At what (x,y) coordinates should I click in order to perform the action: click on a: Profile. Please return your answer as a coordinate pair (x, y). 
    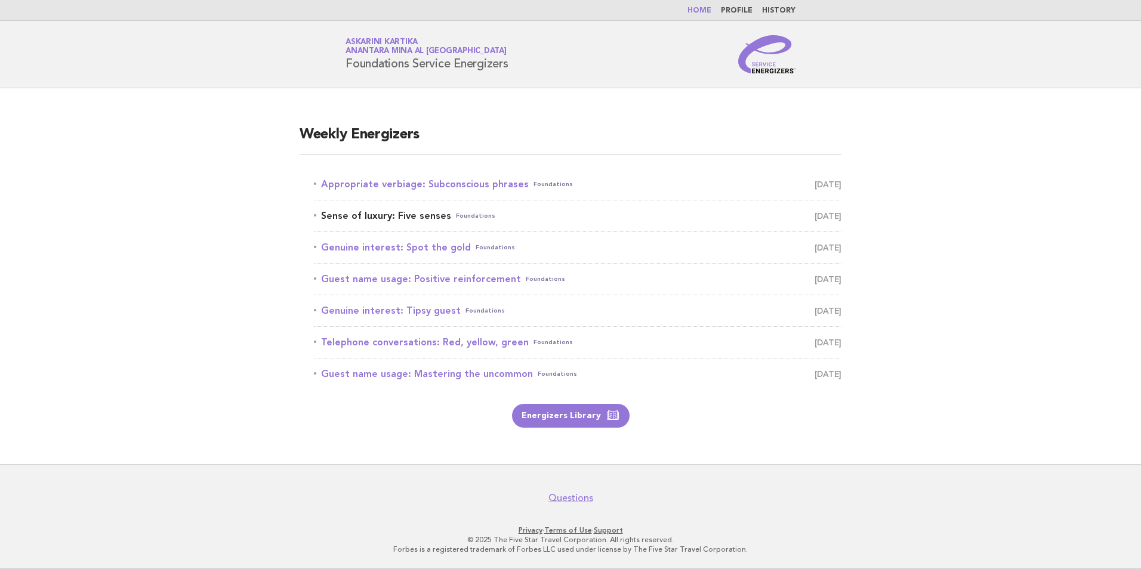
    Looking at the image, I should click on (737, 11).